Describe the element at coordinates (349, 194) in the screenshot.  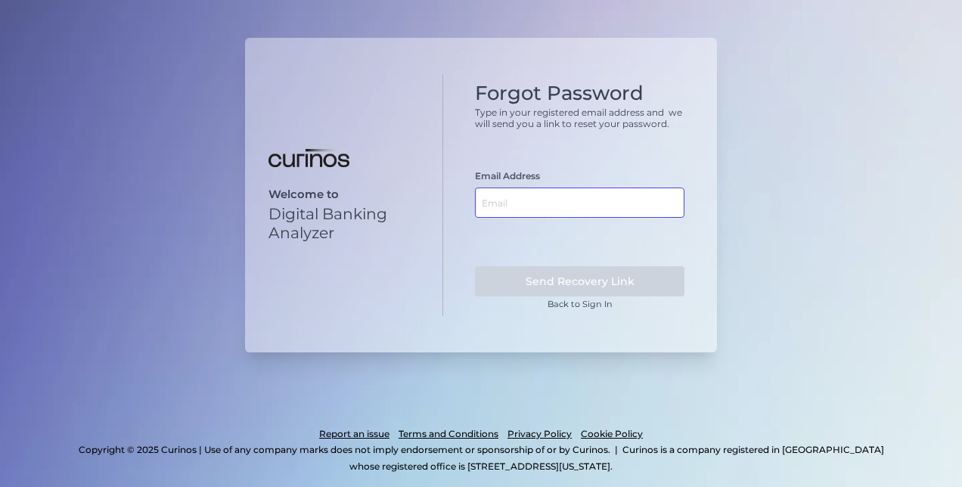
I see `p: Welcome to` at that location.